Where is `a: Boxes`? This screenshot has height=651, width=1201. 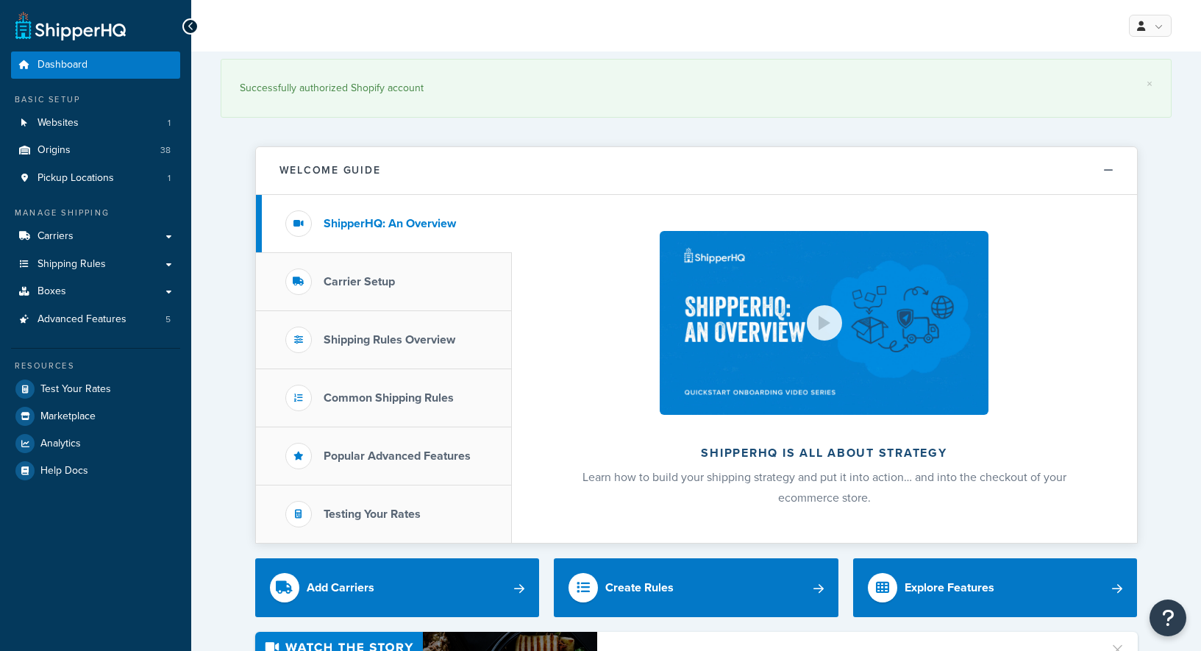 a: Boxes is located at coordinates (96, 291).